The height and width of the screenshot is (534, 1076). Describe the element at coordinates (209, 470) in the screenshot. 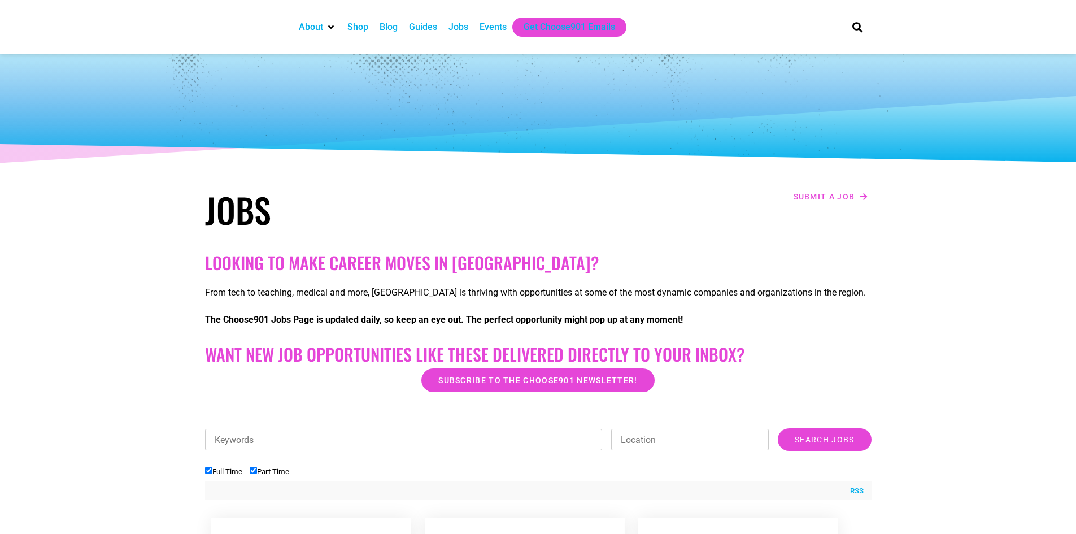

I see `input: Full Time` at that location.